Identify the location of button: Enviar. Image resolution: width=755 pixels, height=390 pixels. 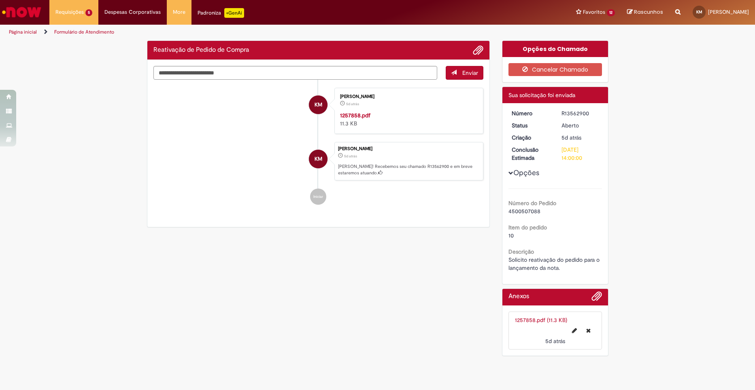
(464, 73).